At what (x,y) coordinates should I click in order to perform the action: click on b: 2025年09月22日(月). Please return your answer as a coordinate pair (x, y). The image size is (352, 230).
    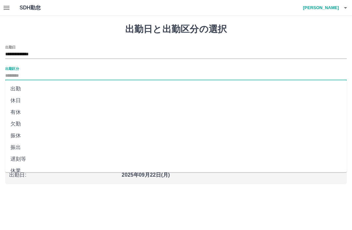
    Looking at the image, I should click on (146, 175).